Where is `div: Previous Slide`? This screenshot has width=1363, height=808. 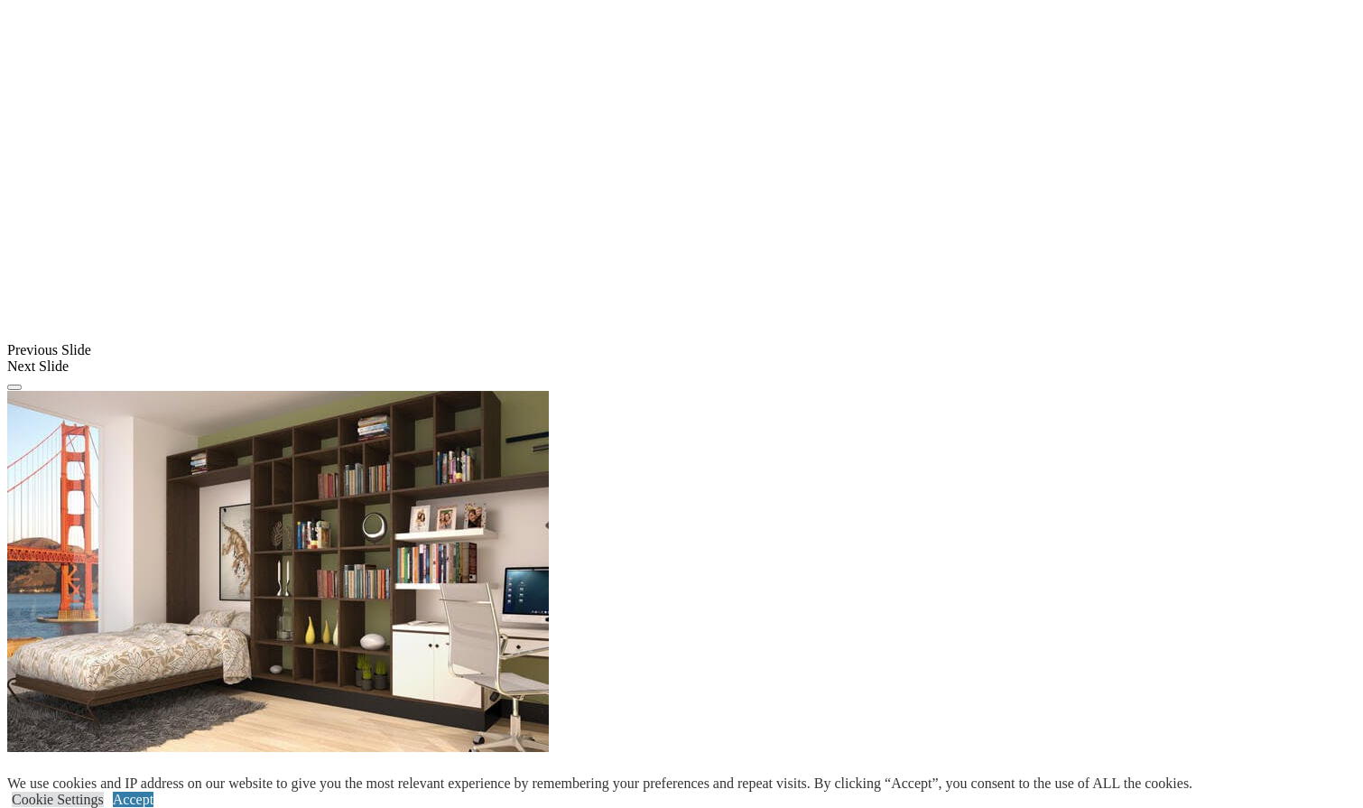
div: Previous Slide is located at coordinates (681, 350).